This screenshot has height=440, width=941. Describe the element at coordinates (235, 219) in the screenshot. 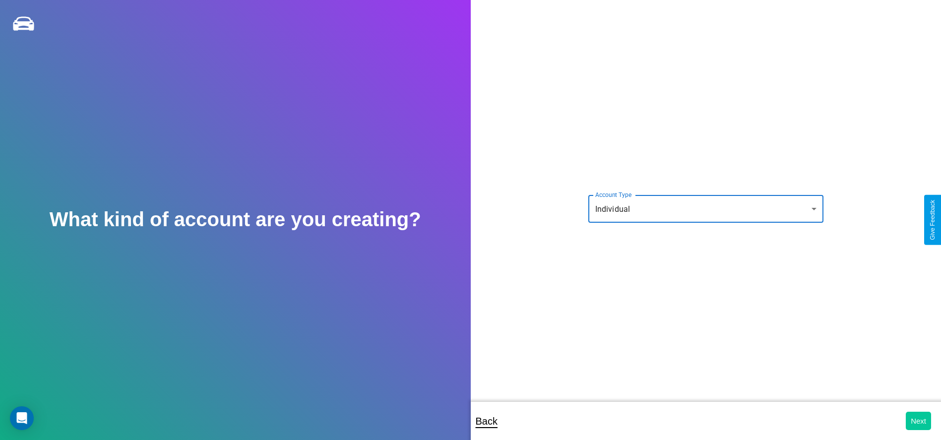

I see `h2: What kind of account are you creating?` at that location.